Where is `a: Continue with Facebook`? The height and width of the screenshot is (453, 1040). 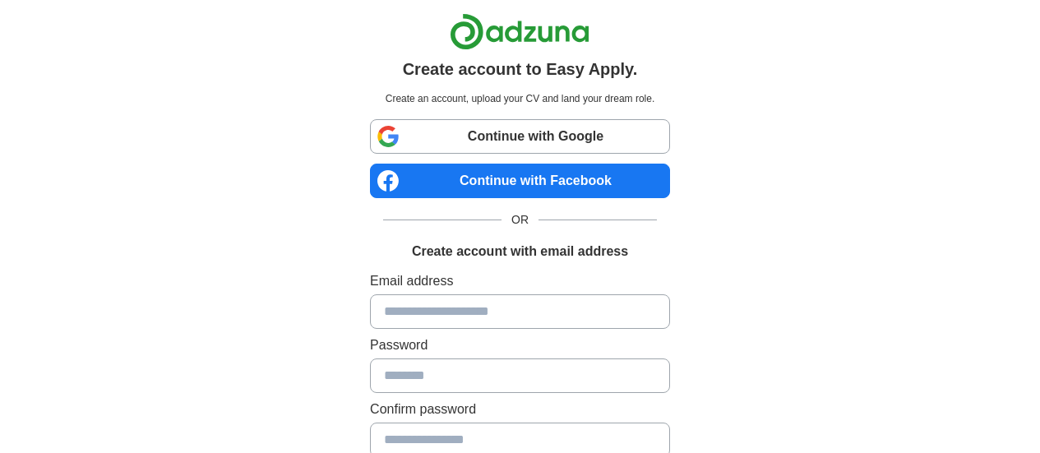 a: Continue with Facebook is located at coordinates (519, 181).